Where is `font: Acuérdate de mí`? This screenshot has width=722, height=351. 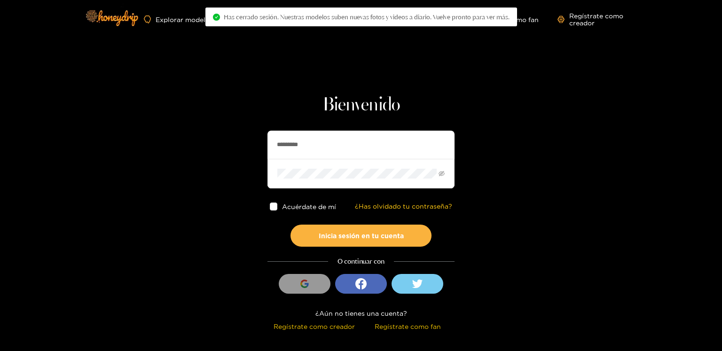
font: Acuérdate de mí is located at coordinates (309, 206).